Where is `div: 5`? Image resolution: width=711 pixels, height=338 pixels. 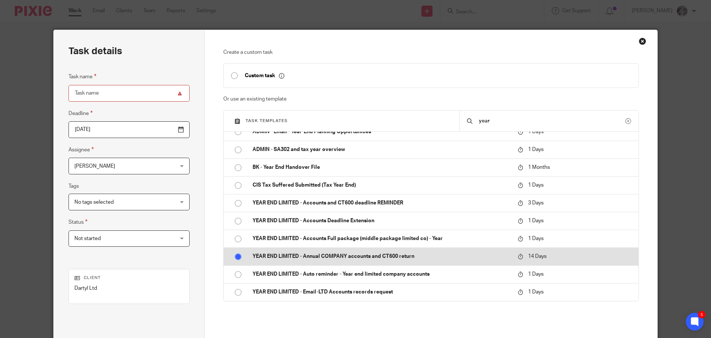
div: 5 is located at coordinates (702, 314).